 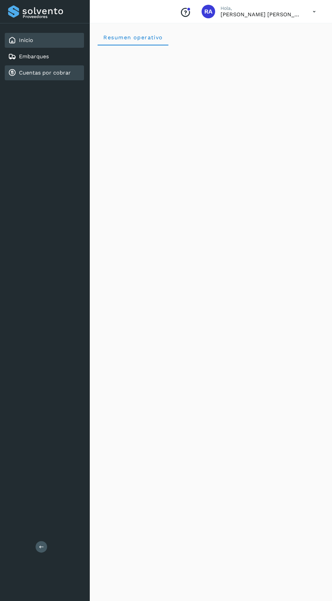 What do you see at coordinates (44, 73) in the screenshot?
I see `div: Cuentas por cobrar` at bounding box center [44, 73].